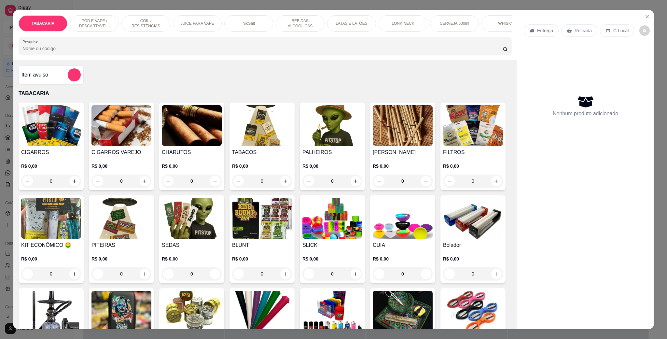 The height and width of the screenshot is (339, 667). Describe the element at coordinates (585, 114) in the screenshot. I see `p: Nenhum produto adicionado` at that location.